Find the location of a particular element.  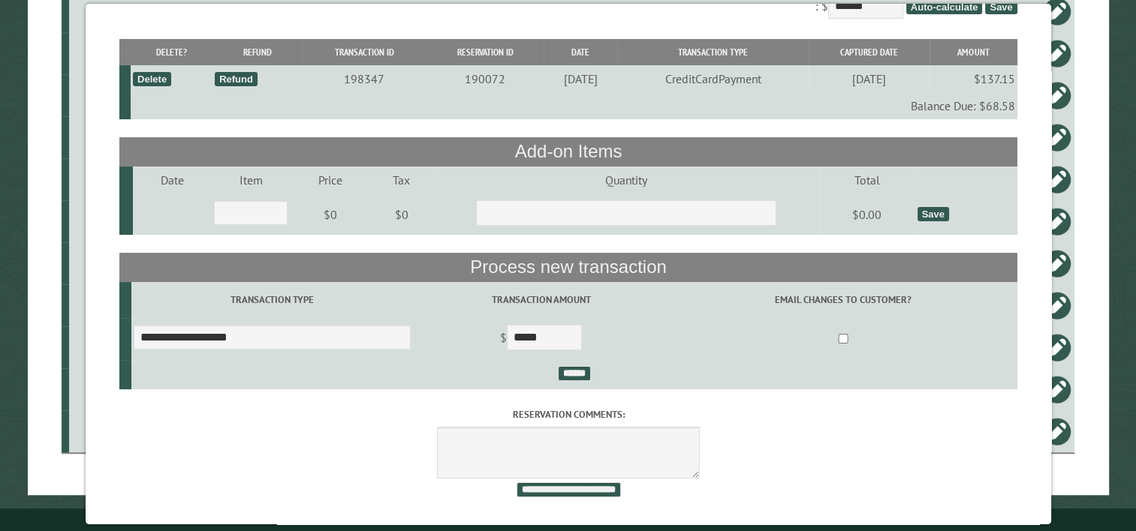

td: 198347 is located at coordinates (363, 79).